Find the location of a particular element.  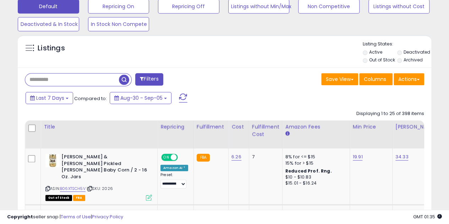

button: Filters is located at coordinates (149, 79).